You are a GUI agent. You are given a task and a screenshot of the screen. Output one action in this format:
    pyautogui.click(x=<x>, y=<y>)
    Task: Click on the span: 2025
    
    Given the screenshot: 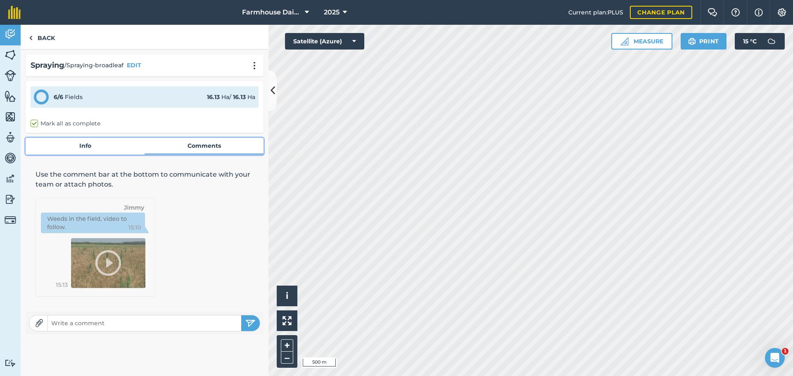 What is the action you would take?
    pyautogui.click(x=332, y=12)
    